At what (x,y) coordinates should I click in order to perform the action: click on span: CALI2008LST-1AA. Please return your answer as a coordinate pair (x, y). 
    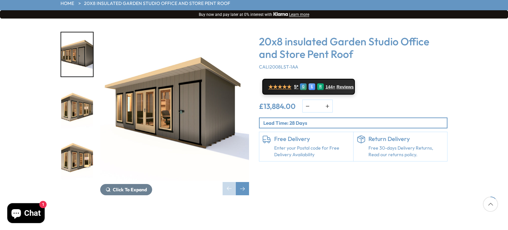
    Looking at the image, I should click on (278, 67).